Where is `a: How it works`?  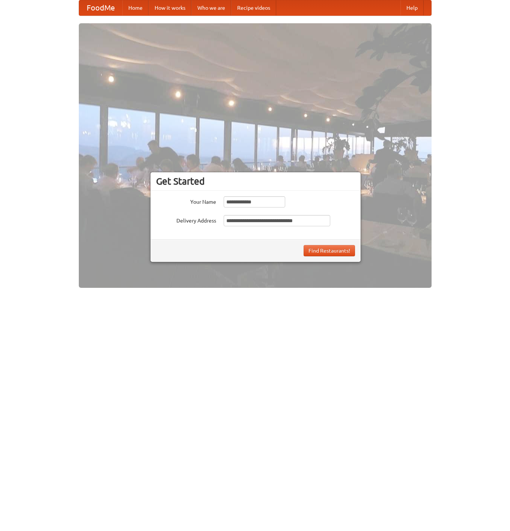 a: How it works is located at coordinates (170, 8).